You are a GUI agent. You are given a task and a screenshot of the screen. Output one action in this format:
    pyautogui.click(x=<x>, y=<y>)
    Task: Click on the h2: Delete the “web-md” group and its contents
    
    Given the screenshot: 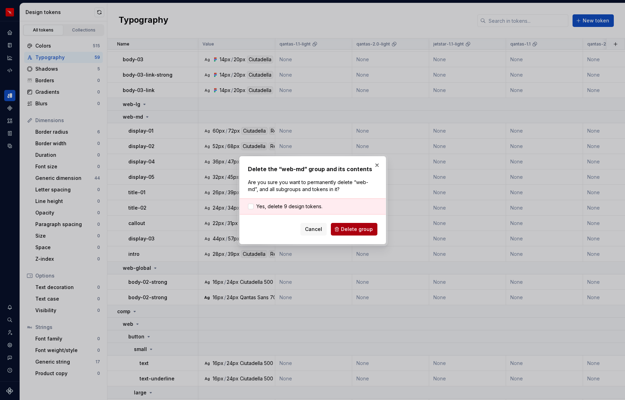 What is the action you would take?
    pyautogui.click(x=313, y=169)
    